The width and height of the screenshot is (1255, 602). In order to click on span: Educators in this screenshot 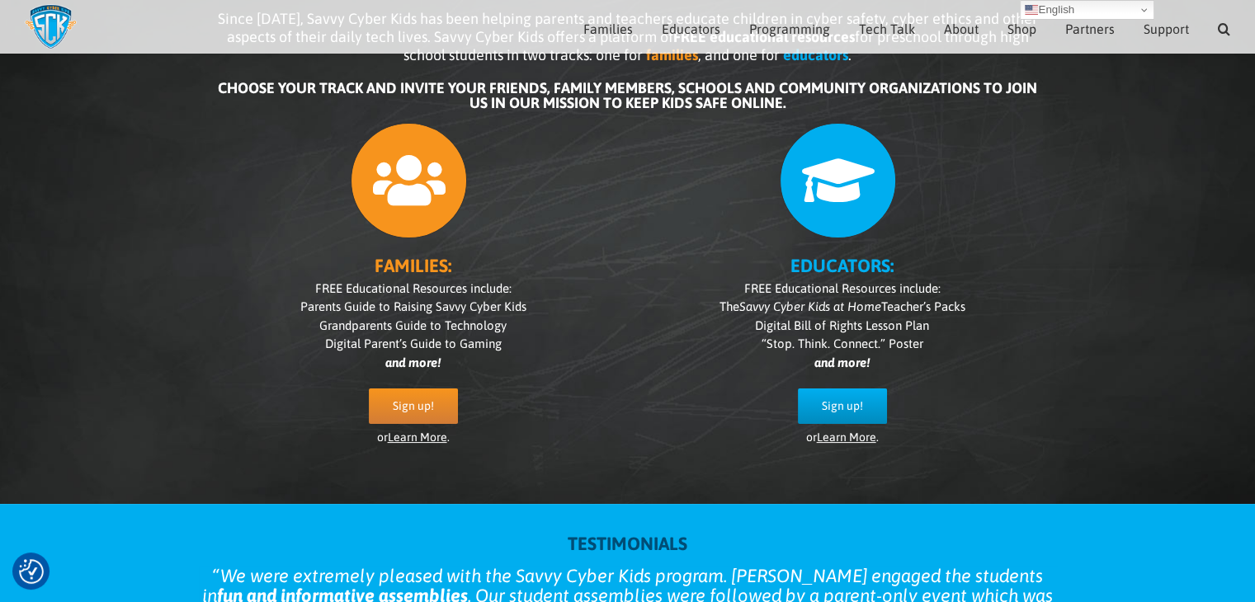, I will do `click(691, 29)`.